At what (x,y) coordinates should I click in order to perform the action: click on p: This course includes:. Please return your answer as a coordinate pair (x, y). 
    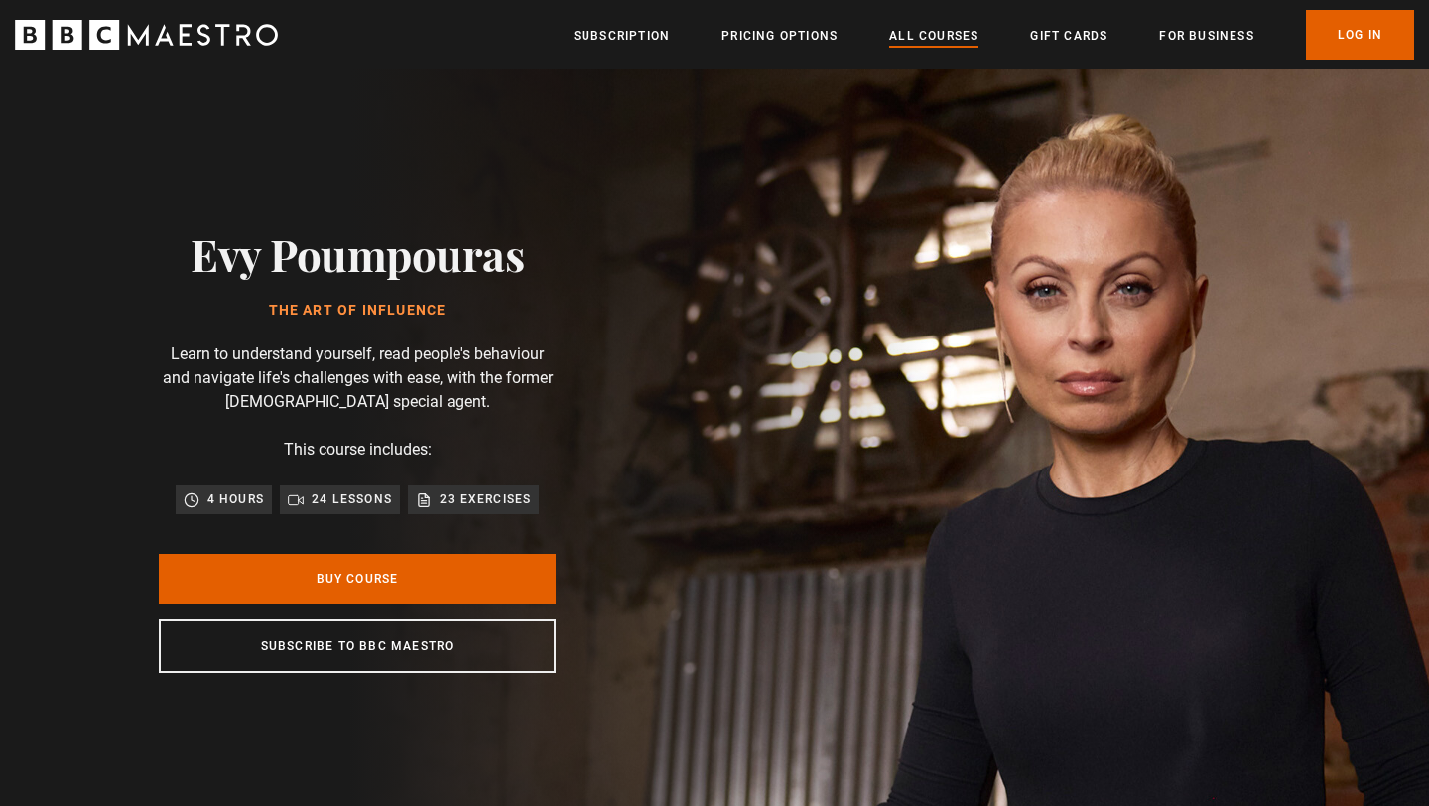
    Looking at the image, I should click on (357, 450).